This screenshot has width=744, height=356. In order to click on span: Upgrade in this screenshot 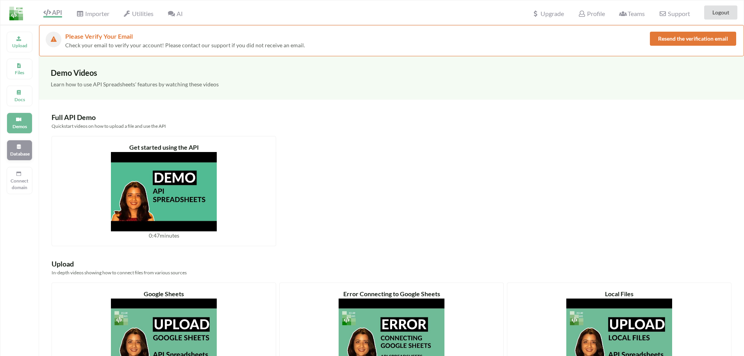, I will do `click(548, 14)`.